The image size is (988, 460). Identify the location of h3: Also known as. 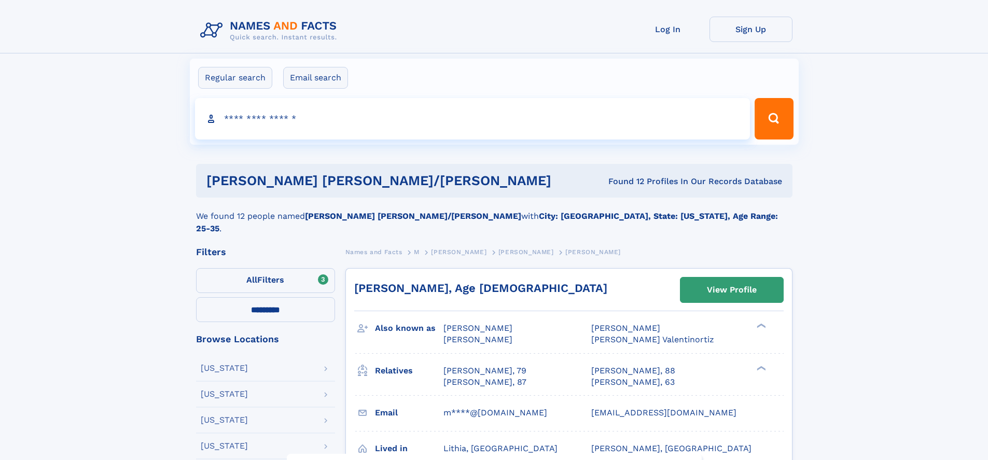
(409, 328).